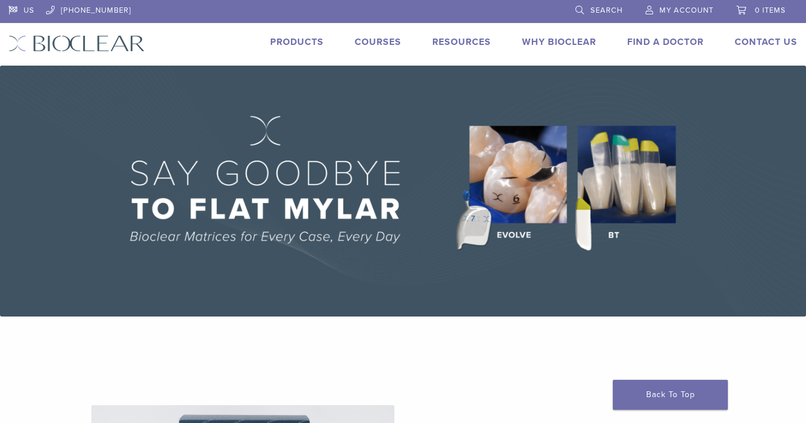 The image size is (806, 423). Describe the element at coordinates (766, 42) in the screenshot. I see `a: Contact Us` at that location.